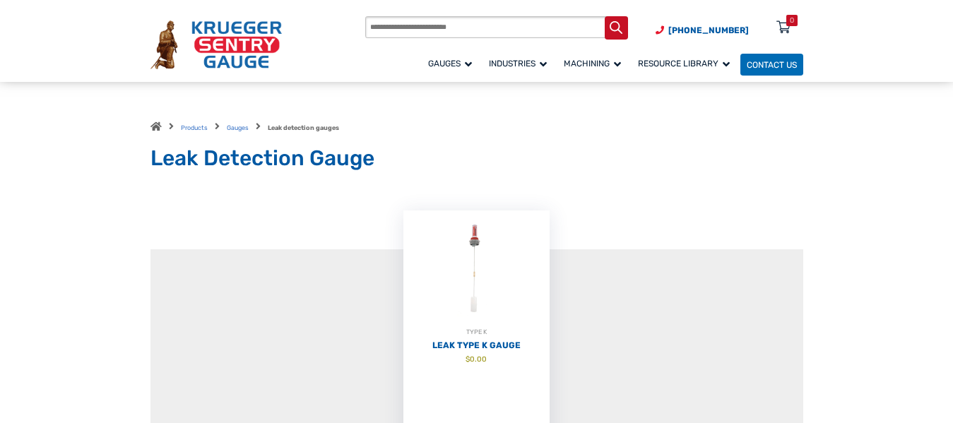  What do you see at coordinates (216, 45) in the screenshot?
I see `img: Krueger Sentry Gauge` at bounding box center [216, 45].